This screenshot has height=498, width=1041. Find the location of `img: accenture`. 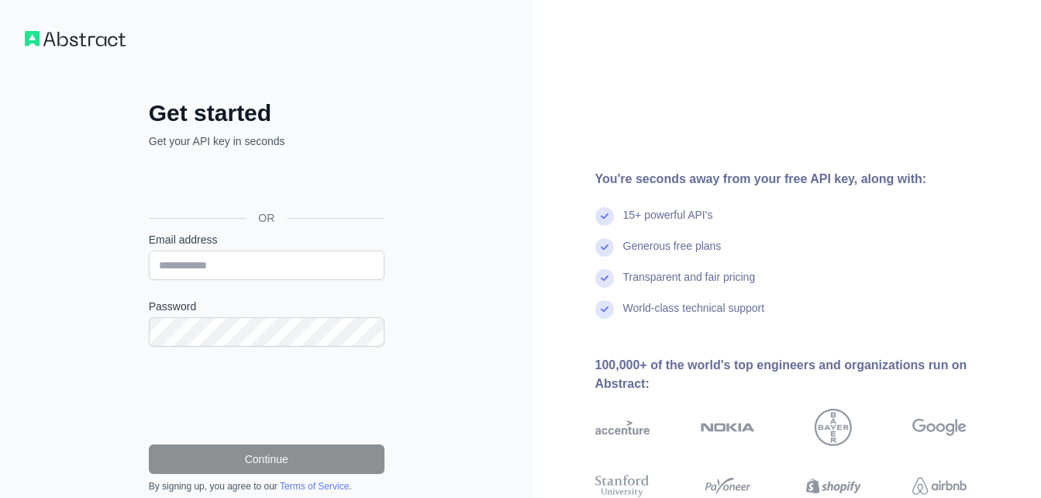

img: accenture is located at coordinates (623, 427).